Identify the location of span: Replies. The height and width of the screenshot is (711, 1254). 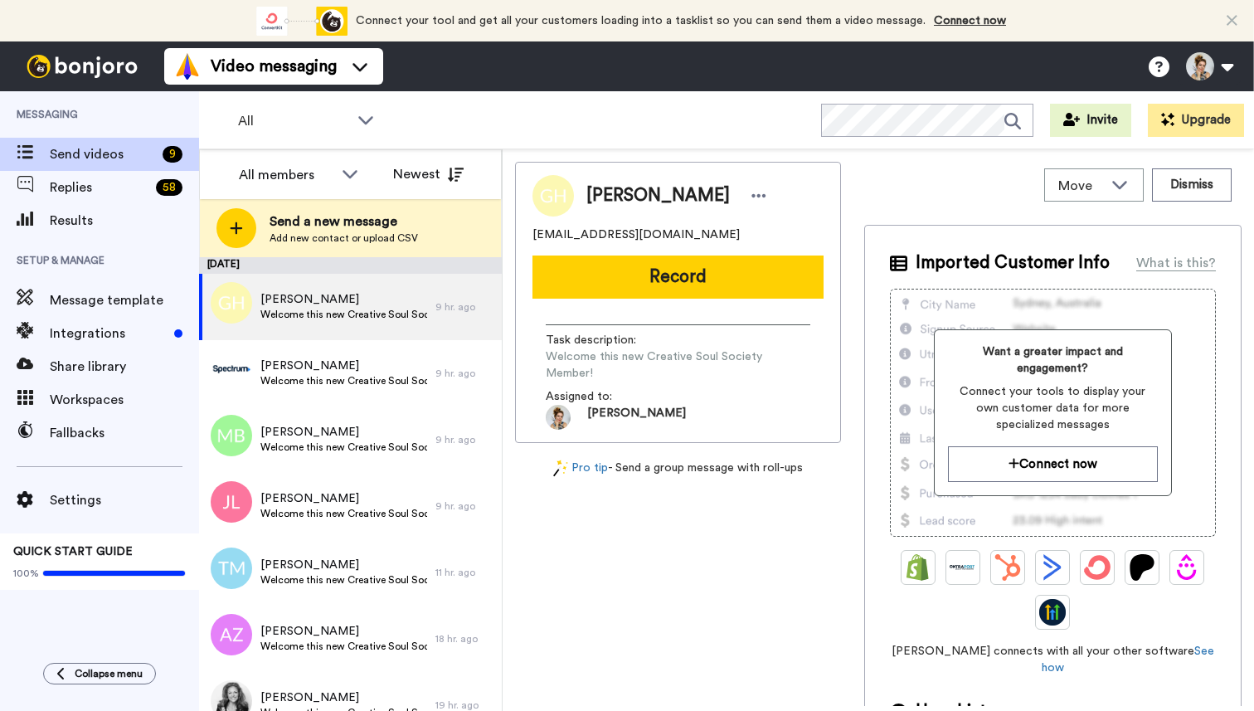
(100, 187).